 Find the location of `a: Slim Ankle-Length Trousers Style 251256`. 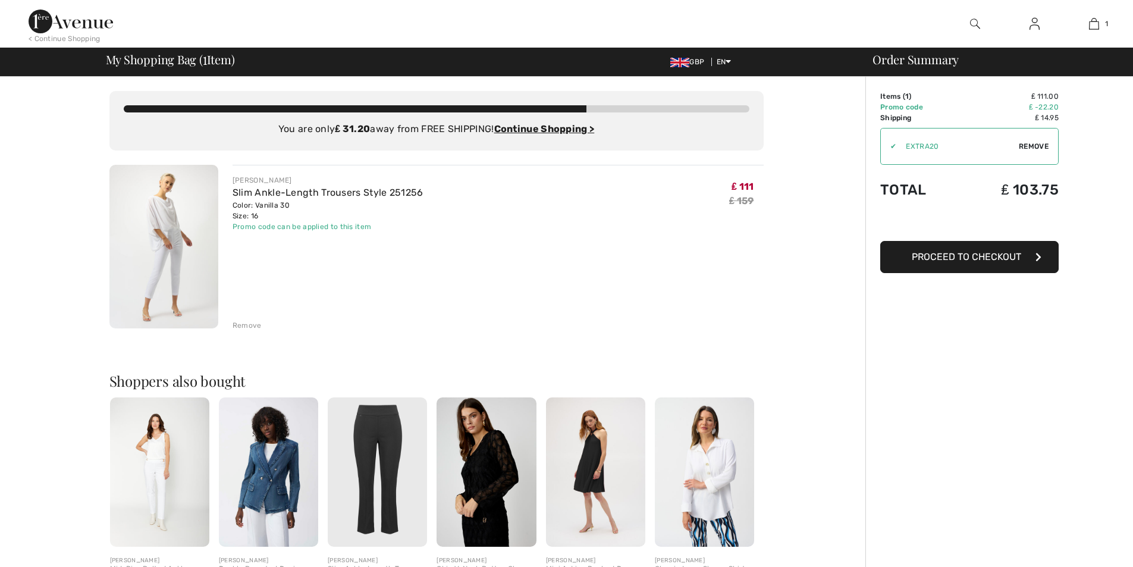

a: Slim Ankle-Length Trousers Style 251256 is located at coordinates (328, 192).